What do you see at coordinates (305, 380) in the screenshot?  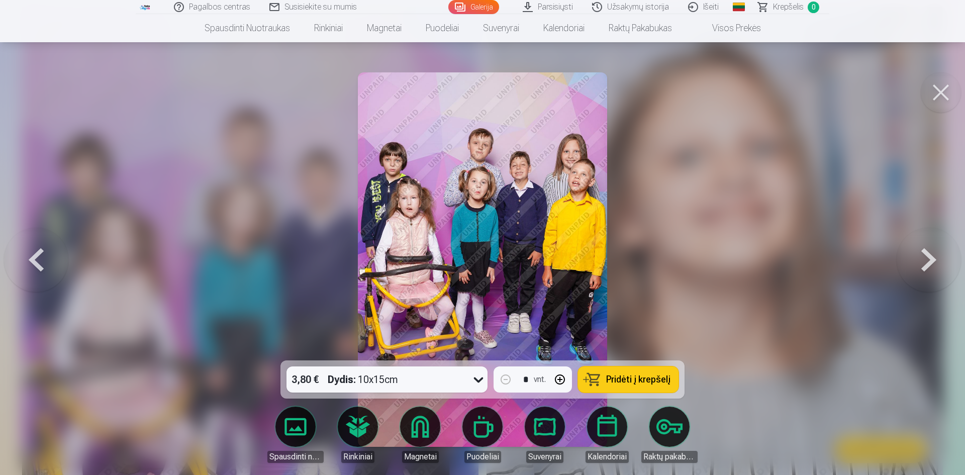 I see `div: 3,80 €` at bounding box center [305, 380].